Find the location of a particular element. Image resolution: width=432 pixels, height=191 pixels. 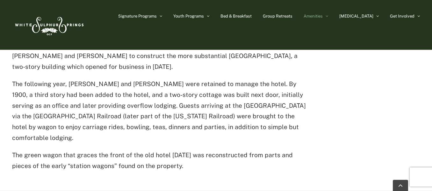

span: Group Retreats is located at coordinates (277, 16).